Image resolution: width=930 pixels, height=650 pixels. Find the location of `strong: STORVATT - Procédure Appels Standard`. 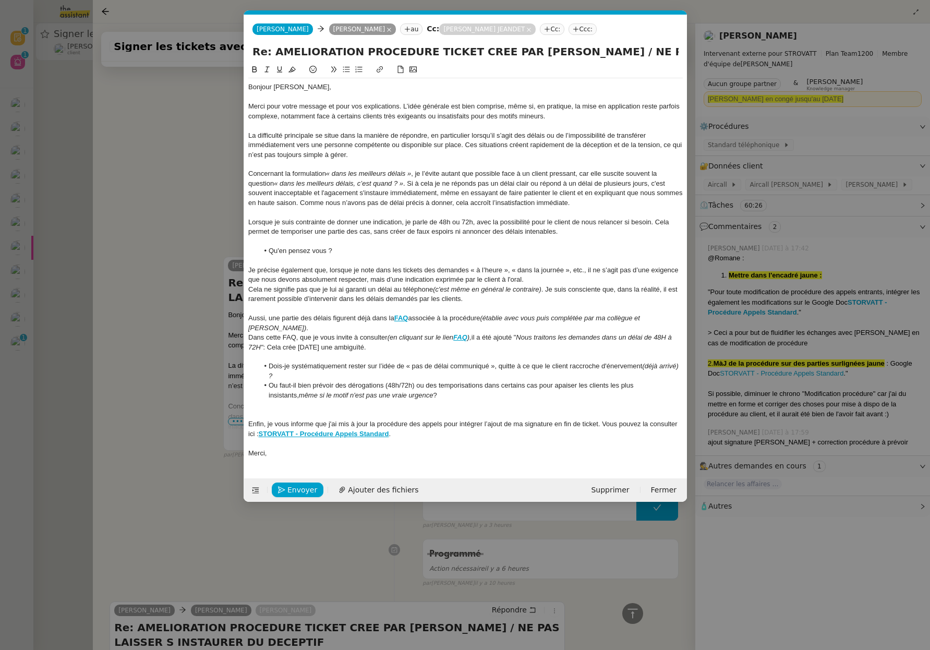

strong: STORVATT - Procédure Appels Standard is located at coordinates (323, 433).